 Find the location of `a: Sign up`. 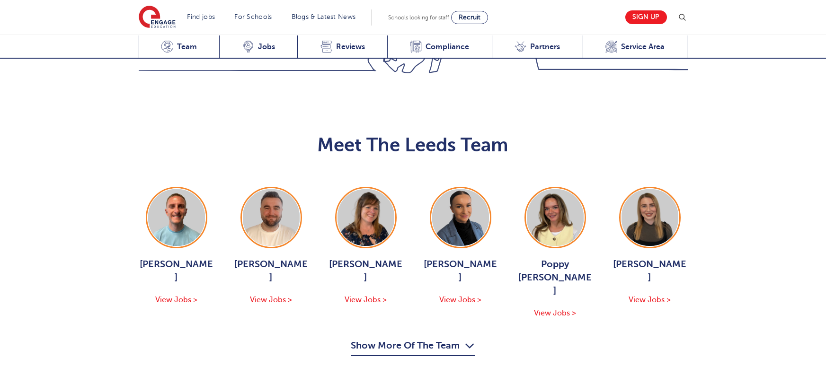

a: Sign up is located at coordinates (646, 17).